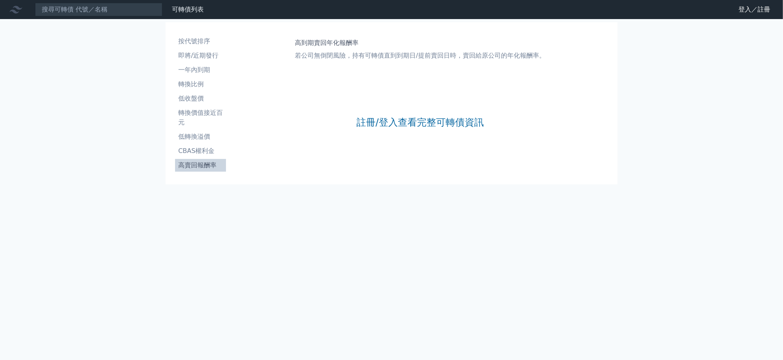  Describe the element at coordinates (200, 151) in the screenshot. I see `a: CBAS權利金` at that location.